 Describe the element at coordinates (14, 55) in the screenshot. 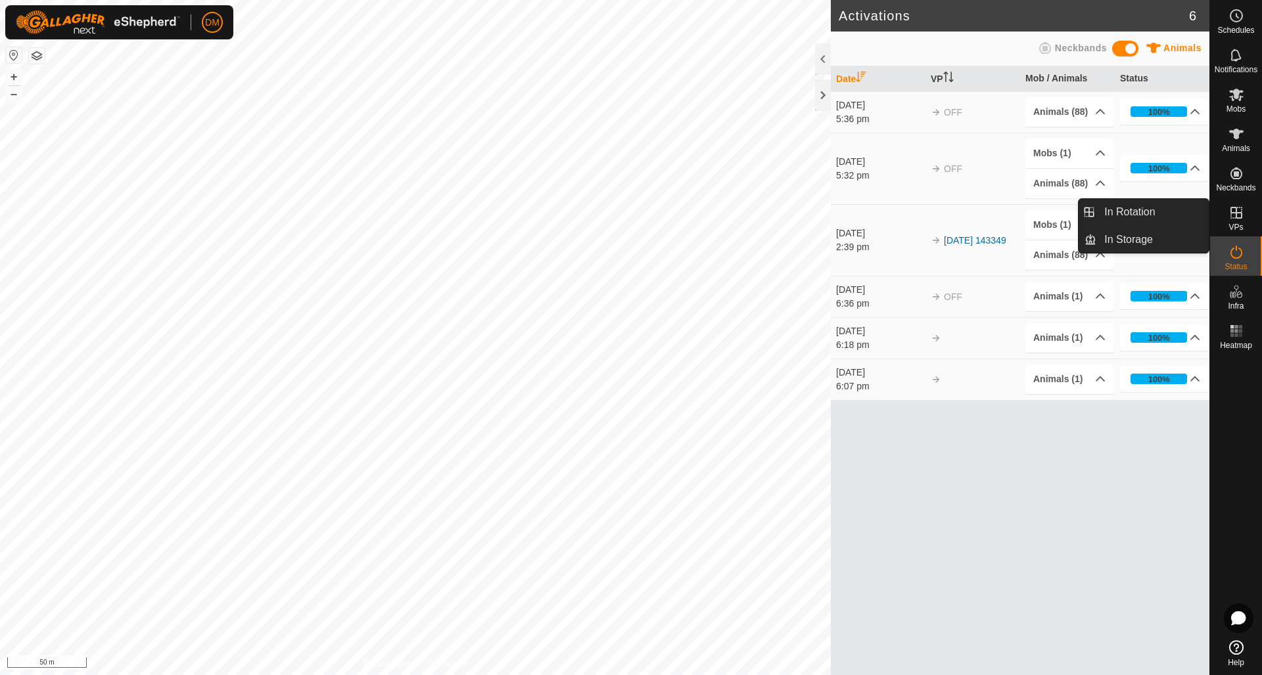

I see `button: Reset Map` at that location.